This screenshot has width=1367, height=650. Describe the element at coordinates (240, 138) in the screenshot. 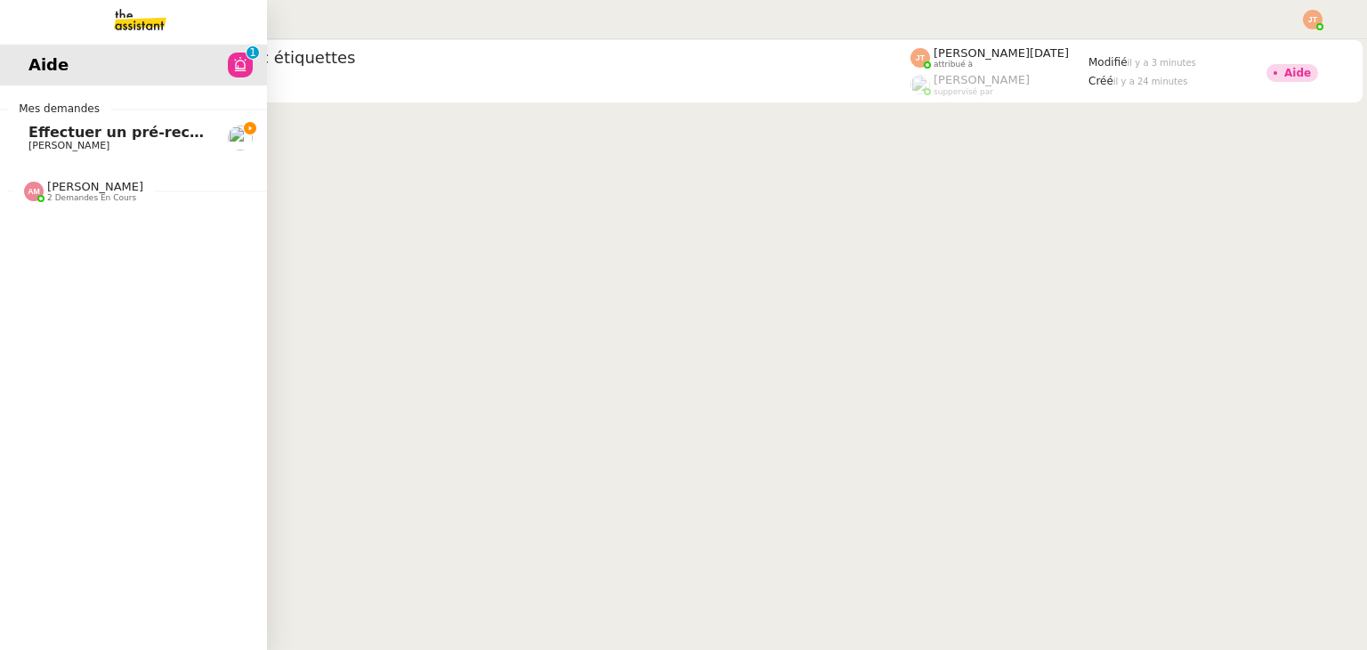

I see `img: users%2FdHO1iM5N2ObAeWsI96eSgBoqS9g1%2Favatar%2Fdownload.png` at that location.